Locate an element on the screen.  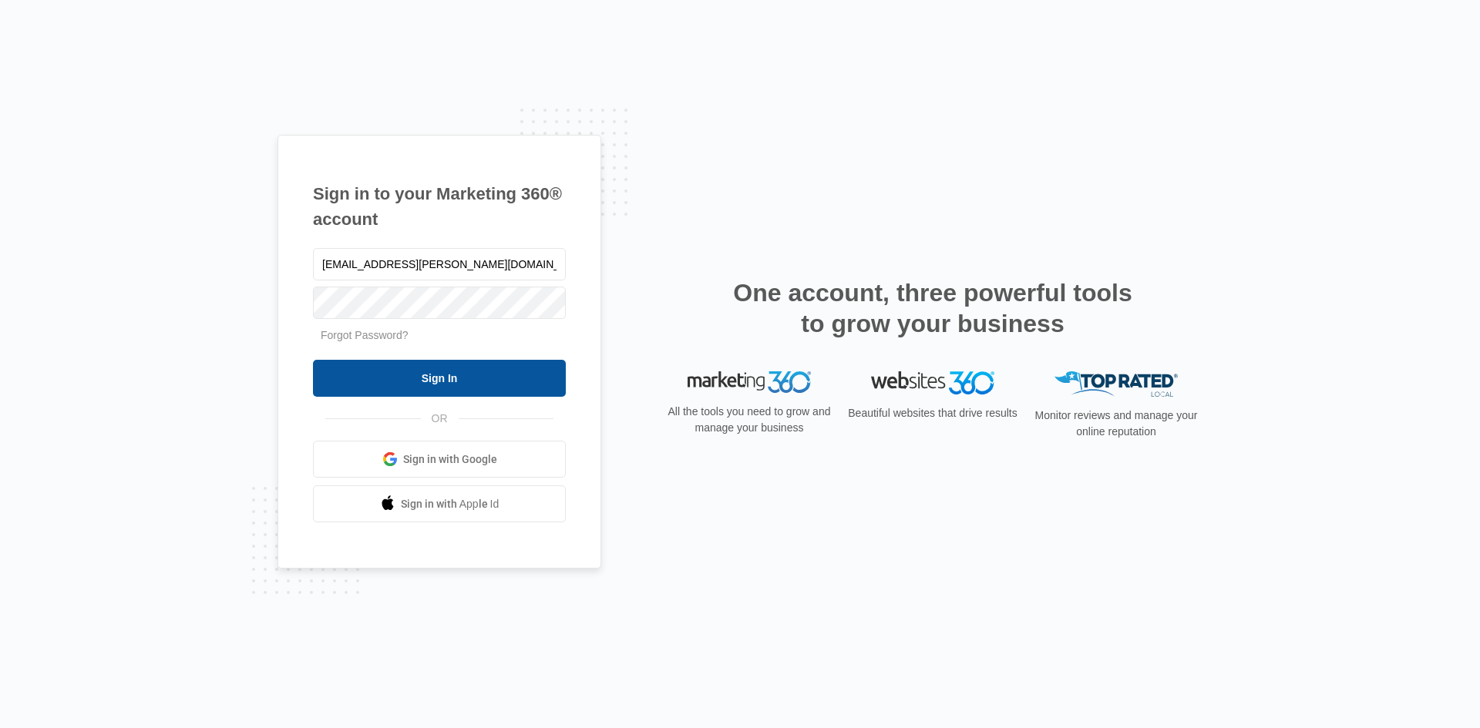
input: Sign In is located at coordinates (439, 378).